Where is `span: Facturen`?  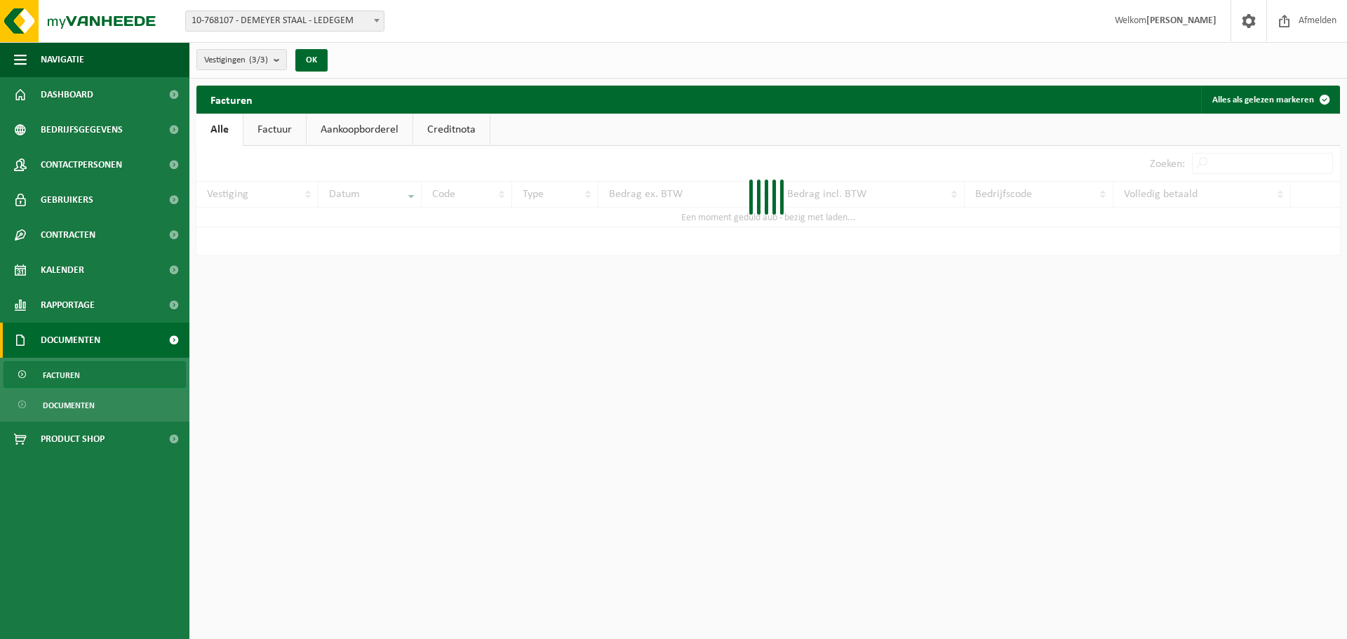 span: Facturen is located at coordinates (61, 375).